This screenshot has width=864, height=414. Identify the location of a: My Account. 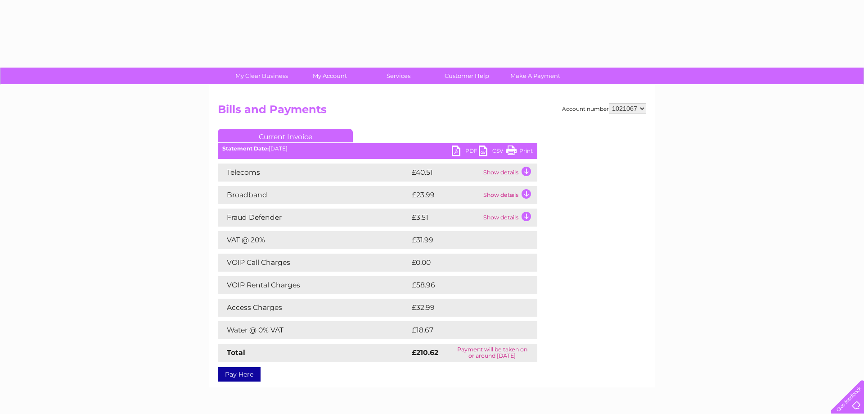
(330, 76).